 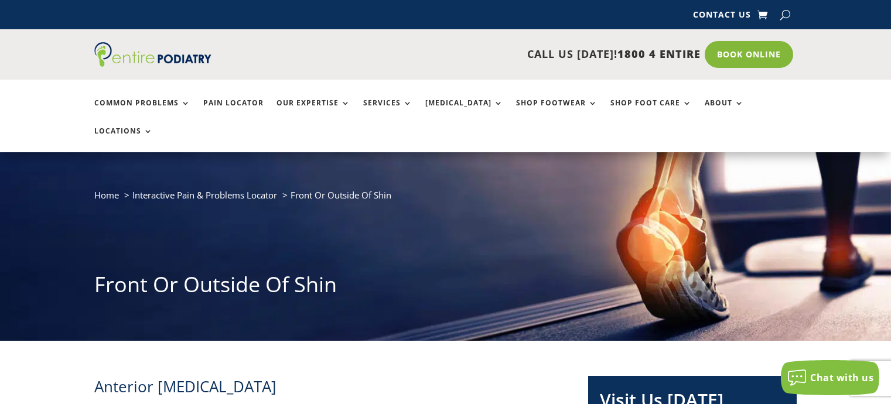 I want to click on a: Entire Podiatry, so click(x=153, y=63).